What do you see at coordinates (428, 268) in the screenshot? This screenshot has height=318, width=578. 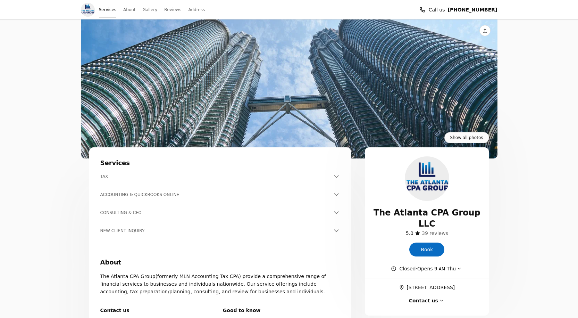 I see `span: Closed · Opens Thu` at bounding box center [428, 268].